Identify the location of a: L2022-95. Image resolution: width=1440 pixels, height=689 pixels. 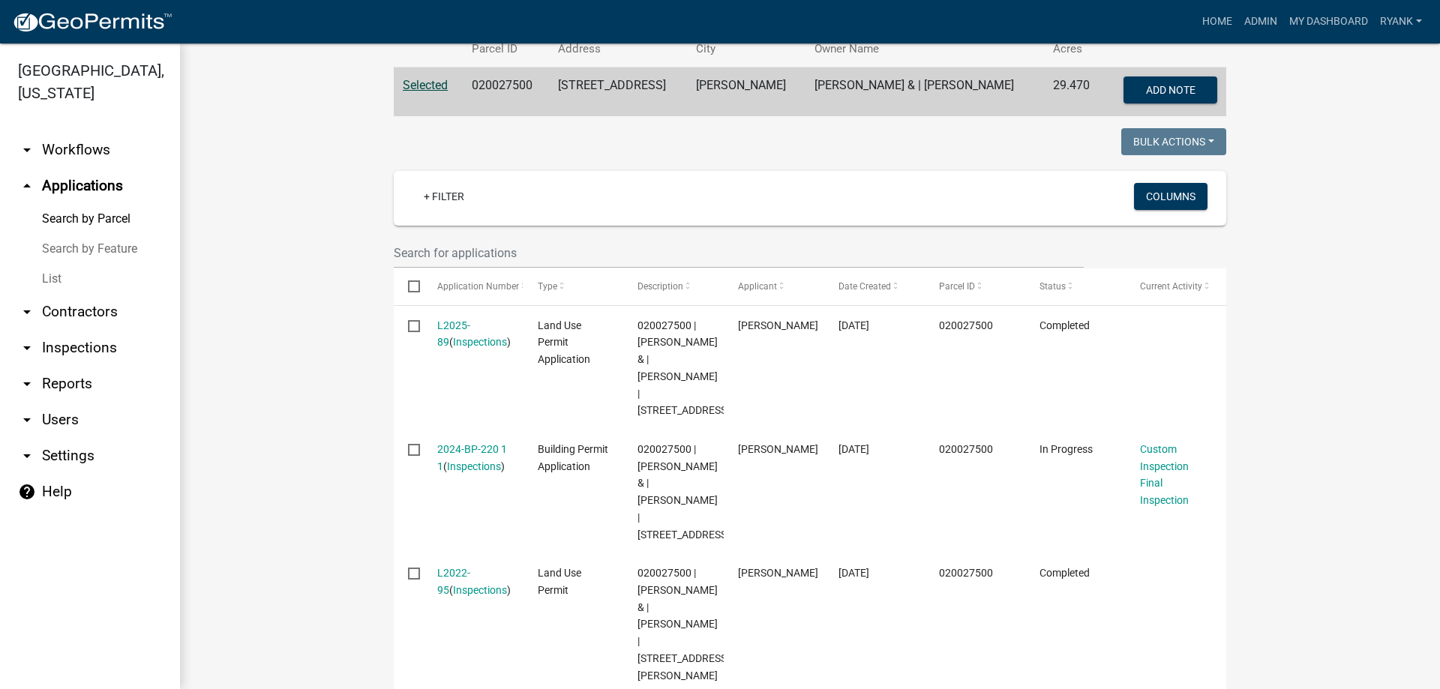
(454, 581).